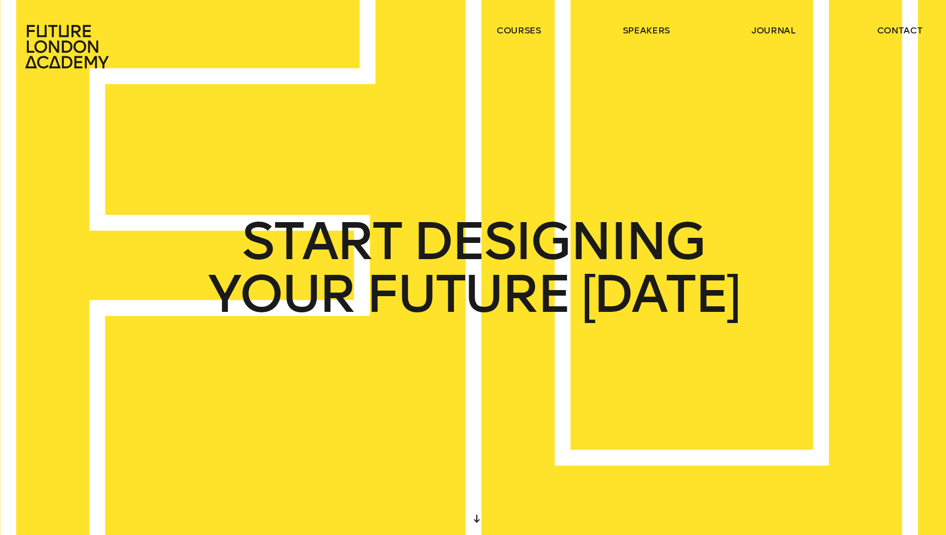 Image resolution: width=946 pixels, height=535 pixels. I want to click on span: START, so click(321, 241).